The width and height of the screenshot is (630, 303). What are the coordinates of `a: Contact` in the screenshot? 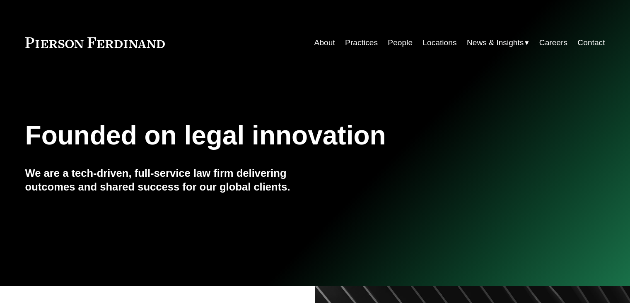 It's located at (592, 43).